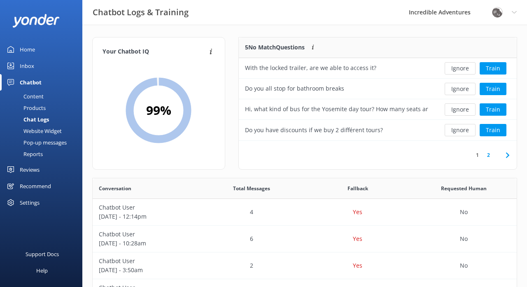 This screenshot has width=527, height=287. I want to click on div: Reviews, so click(30, 170).